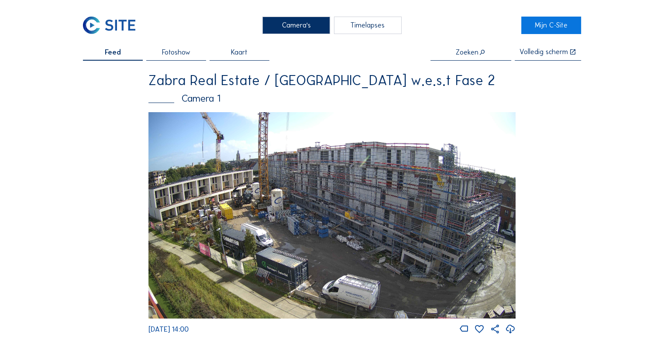 The image size is (664, 360). What do you see at coordinates (332, 99) in the screenshot?
I see `div: Camera 1` at bounding box center [332, 99].